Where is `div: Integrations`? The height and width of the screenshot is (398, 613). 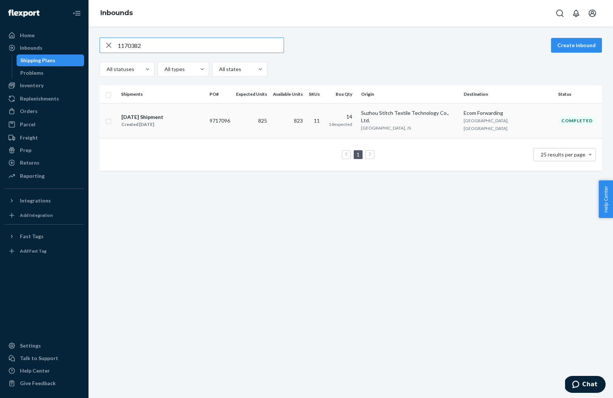
div: Integrations is located at coordinates (35, 201).